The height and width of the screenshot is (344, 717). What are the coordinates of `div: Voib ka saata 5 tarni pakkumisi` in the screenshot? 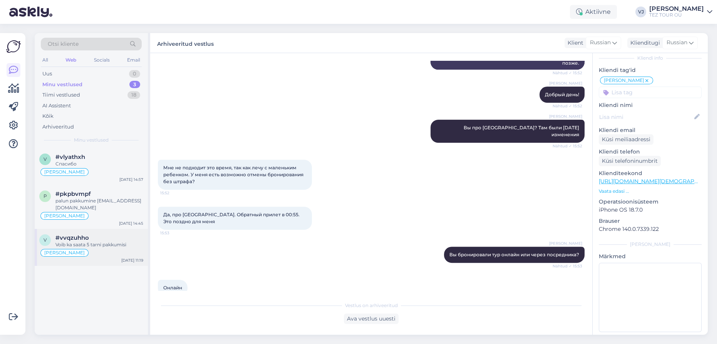 It's located at (99, 245).